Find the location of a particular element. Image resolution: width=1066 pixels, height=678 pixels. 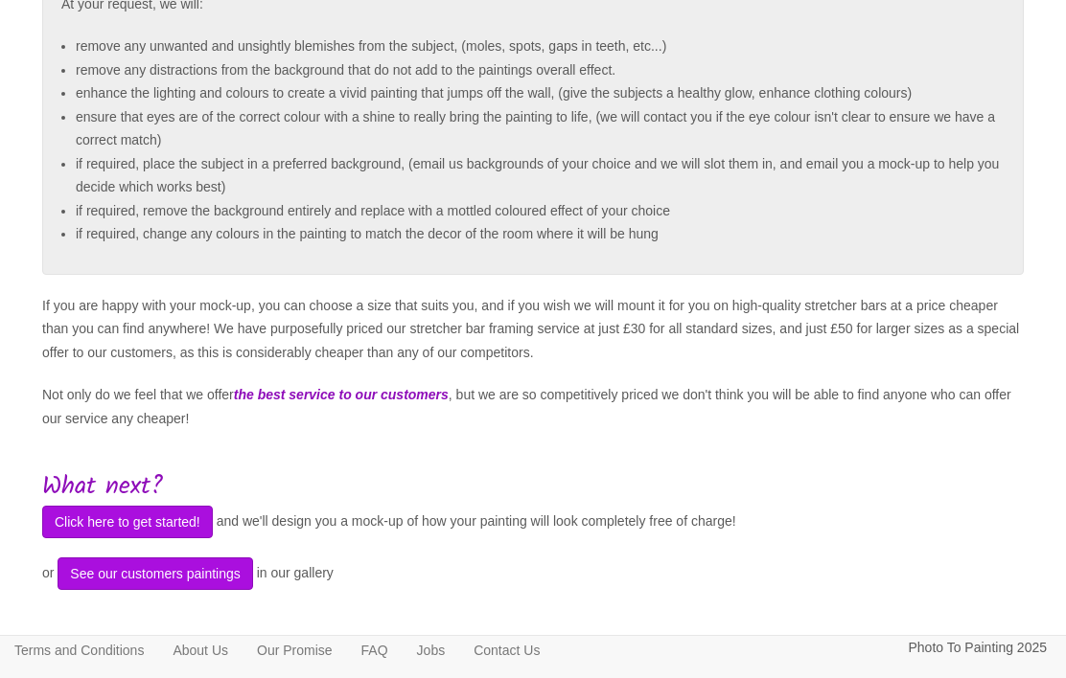

li: enhance the lighting and colours to create a vivid painting that jumps off the wall, (give the su... is located at coordinates (540, 93).